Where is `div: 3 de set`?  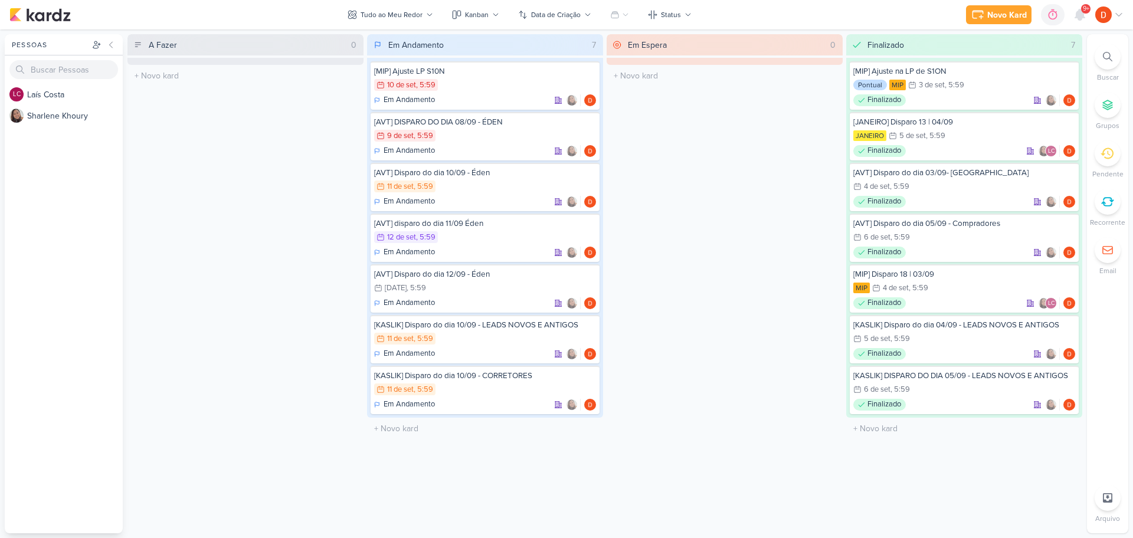 div: 3 de set is located at coordinates (932, 85).